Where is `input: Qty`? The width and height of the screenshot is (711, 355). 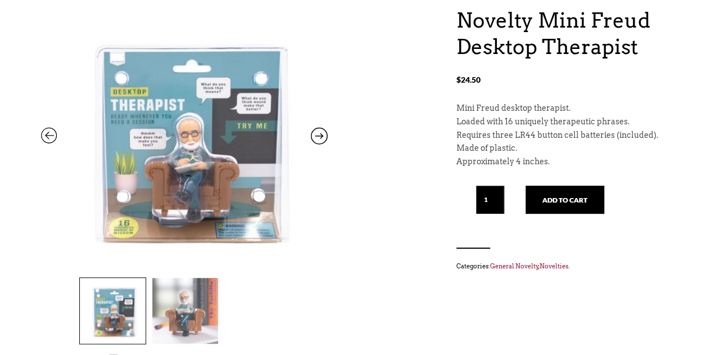 input: Qty is located at coordinates (490, 200).